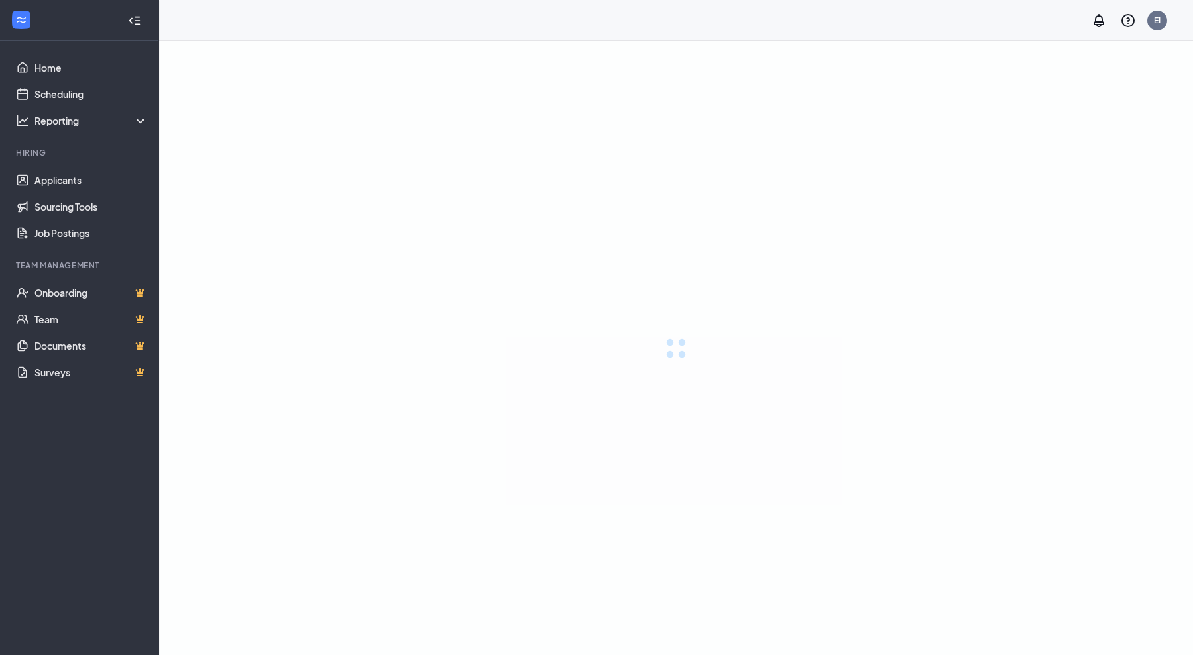 Image resolution: width=1193 pixels, height=655 pixels. Describe the element at coordinates (1157, 20) in the screenshot. I see `div: EI` at that location.